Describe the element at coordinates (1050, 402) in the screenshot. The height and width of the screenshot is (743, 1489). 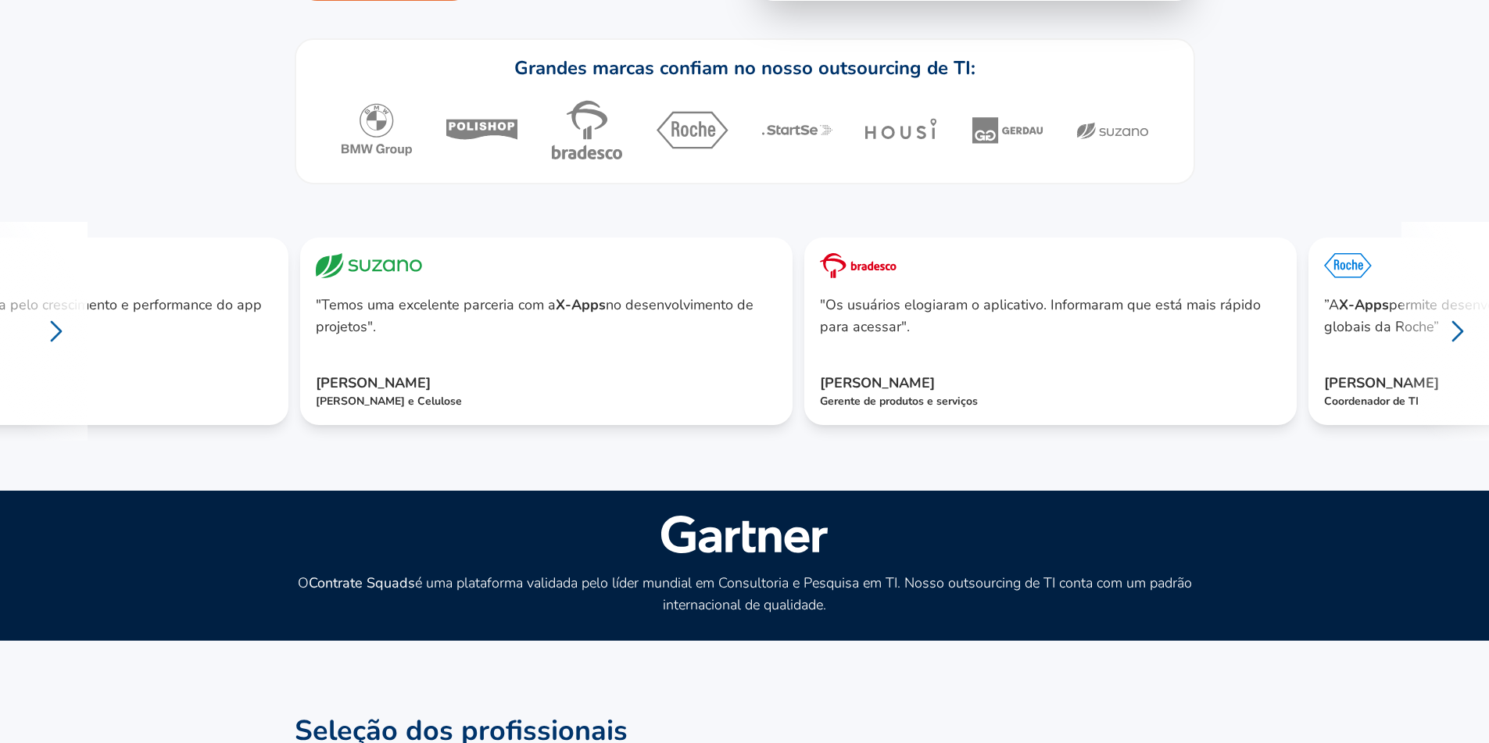
I see `h4: Gerente de produtos e serviços` at that location.